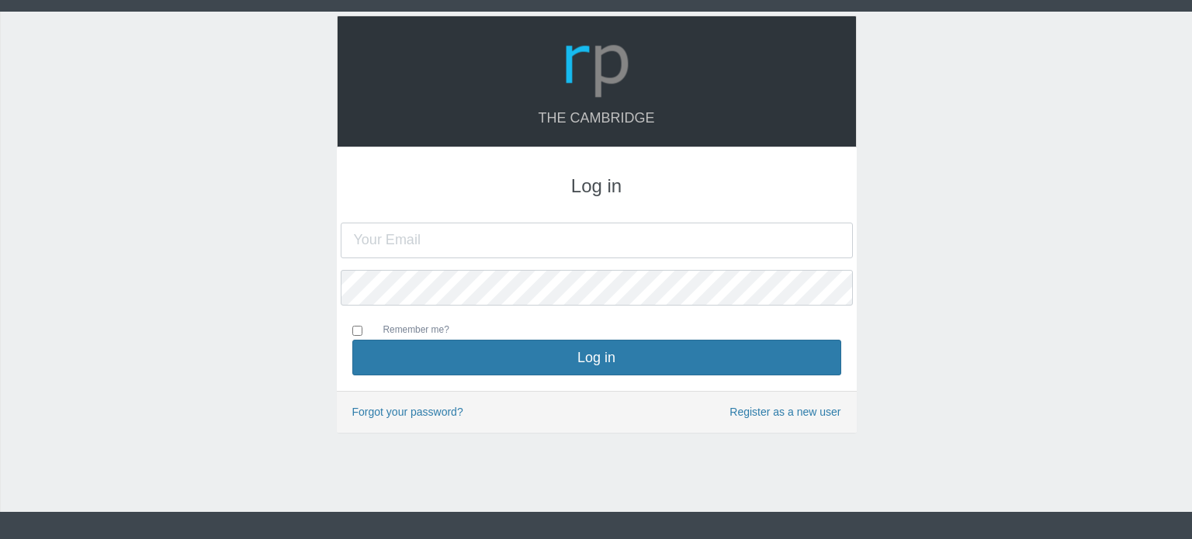  I want to click on img: Logo, so click(597, 65).